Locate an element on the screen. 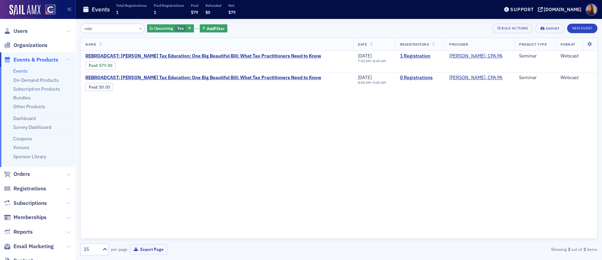  p: Refunded is located at coordinates (213, 5).